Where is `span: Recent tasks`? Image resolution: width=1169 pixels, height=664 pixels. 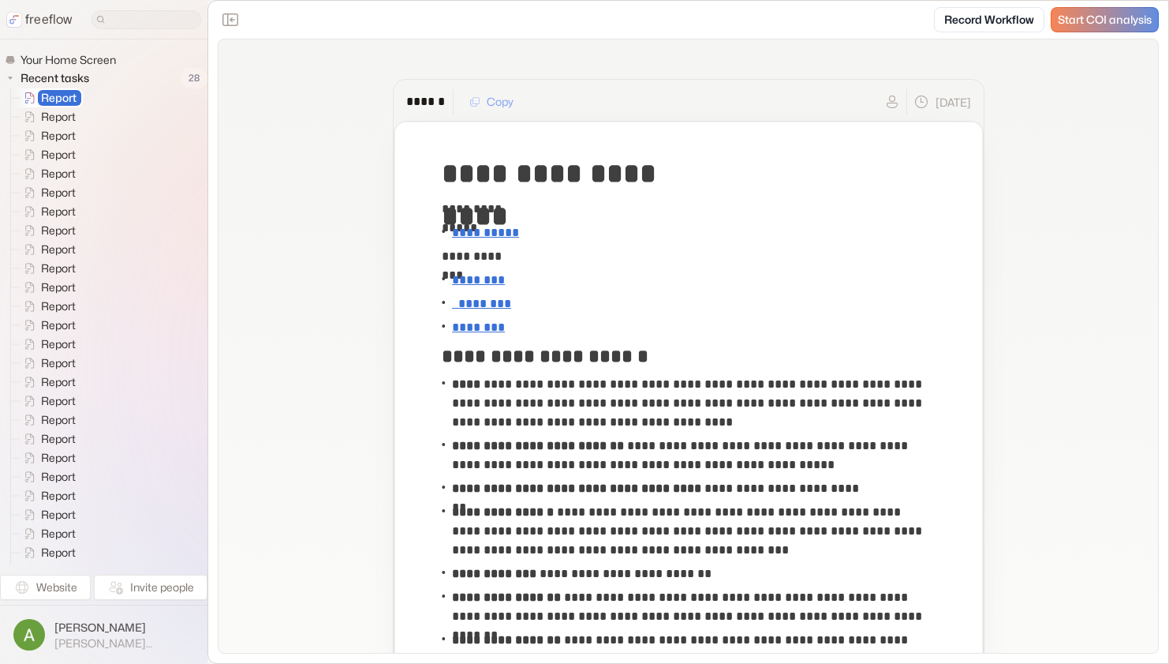 span: Recent tasks is located at coordinates (55, 78).